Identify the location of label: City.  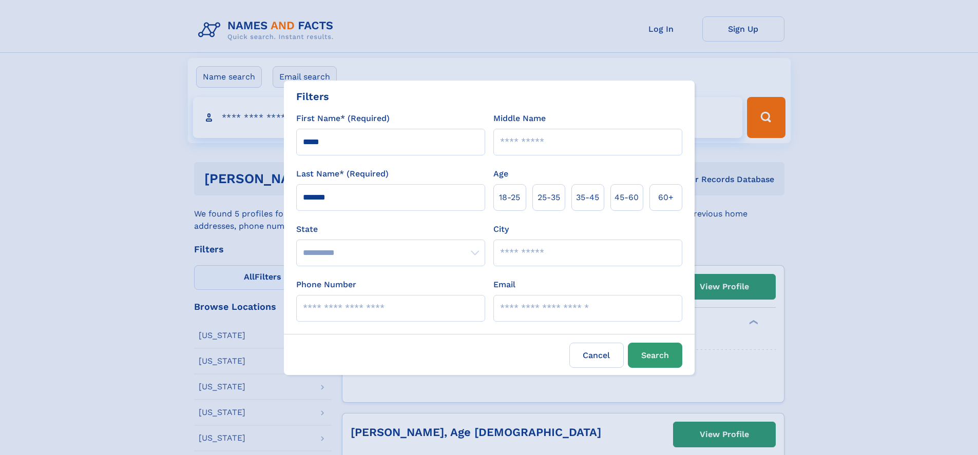
(501, 229).